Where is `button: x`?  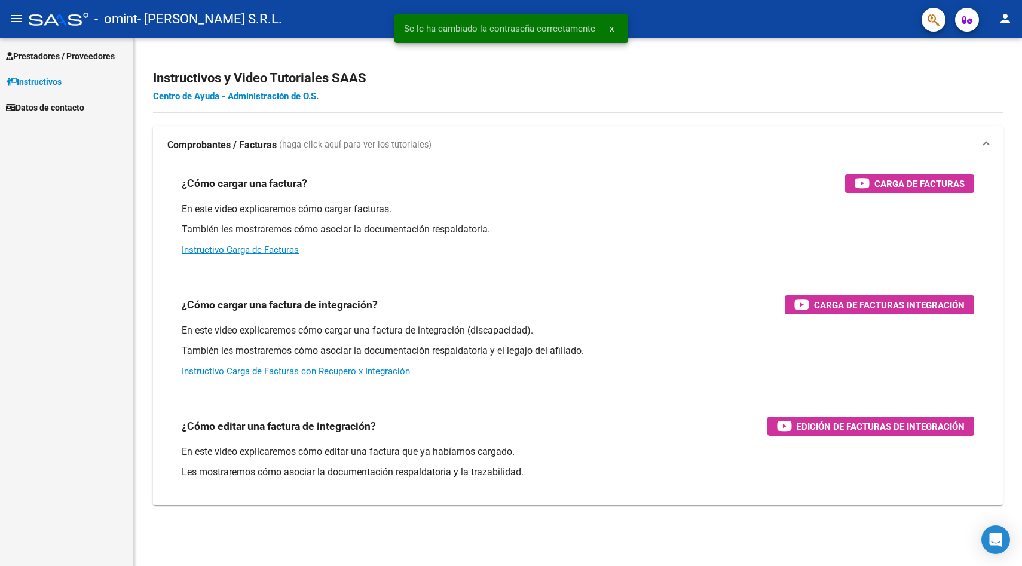
button: x is located at coordinates (611, 29).